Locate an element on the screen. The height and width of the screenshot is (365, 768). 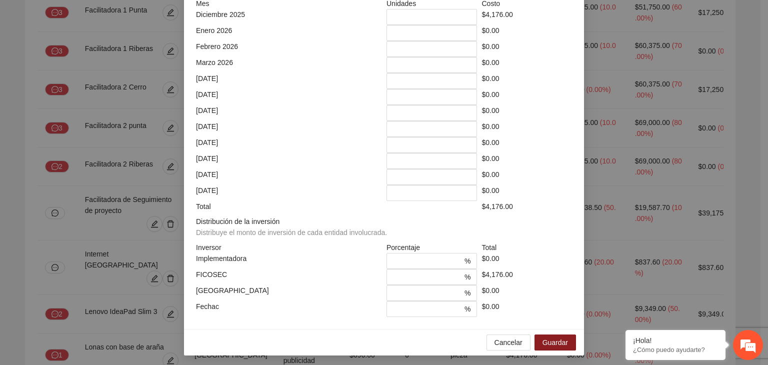
span: Distribución de la inversión is located at coordinates (293, 227).